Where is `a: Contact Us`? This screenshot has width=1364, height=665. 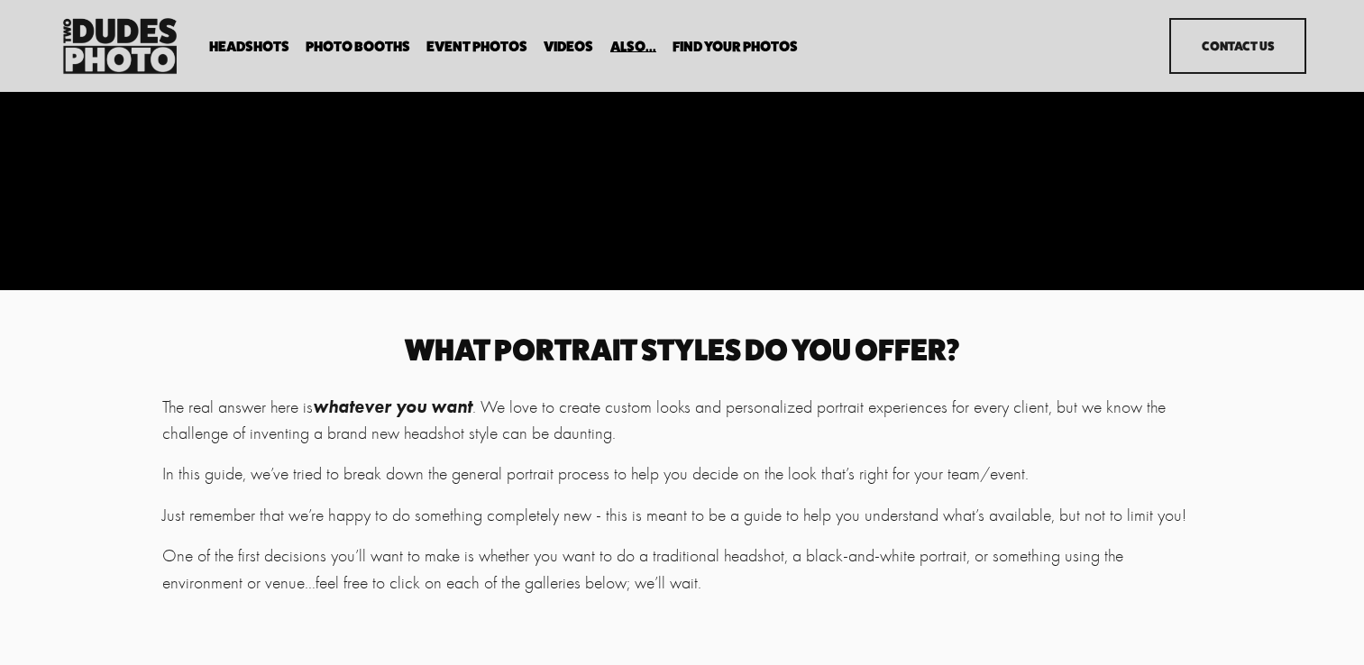 a: Contact Us is located at coordinates (1237, 46).